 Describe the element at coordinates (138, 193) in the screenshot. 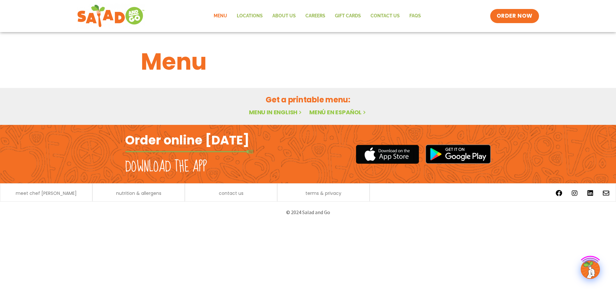

I see `a: nutrition & allergens` at that location.